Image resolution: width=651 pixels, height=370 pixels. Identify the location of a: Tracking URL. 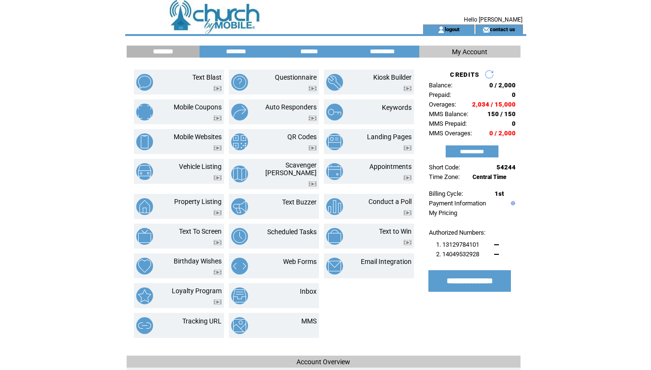
(202, 321).